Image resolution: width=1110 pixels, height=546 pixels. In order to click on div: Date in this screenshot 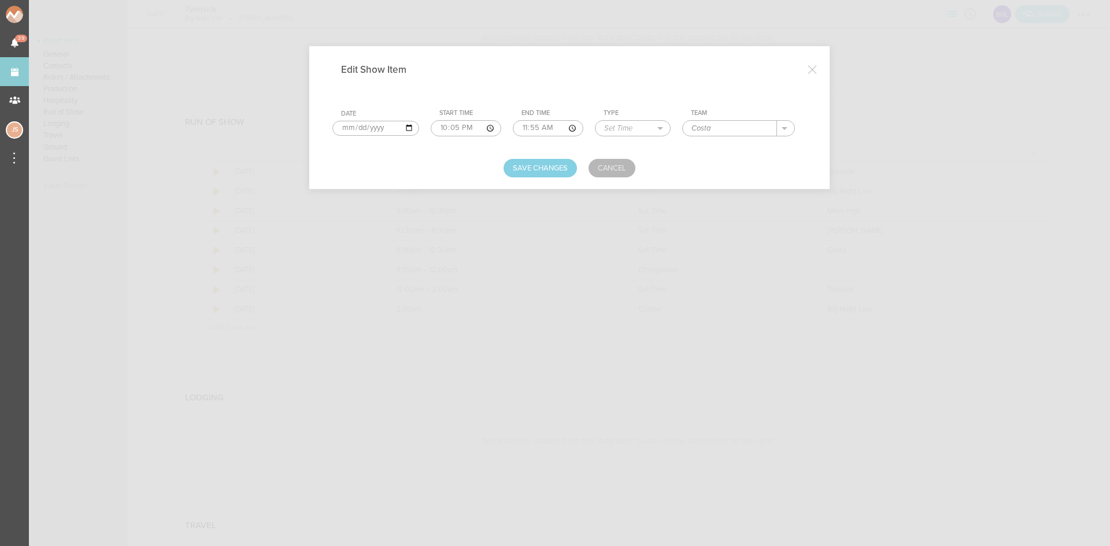, I will do `click(380, 114)`.